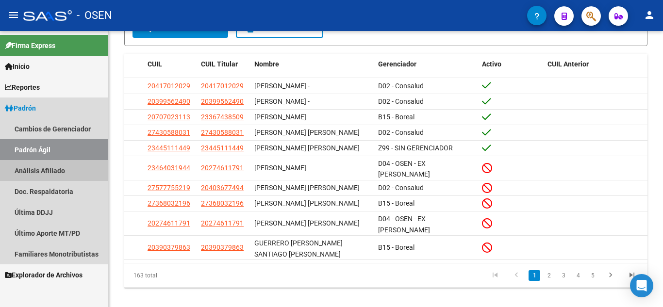 The width and height of the screenshot is (663, 307). What do you see at coordinates (563, 275) in the screenshot?
I see `a: 3` at bounding box center [563, 275].